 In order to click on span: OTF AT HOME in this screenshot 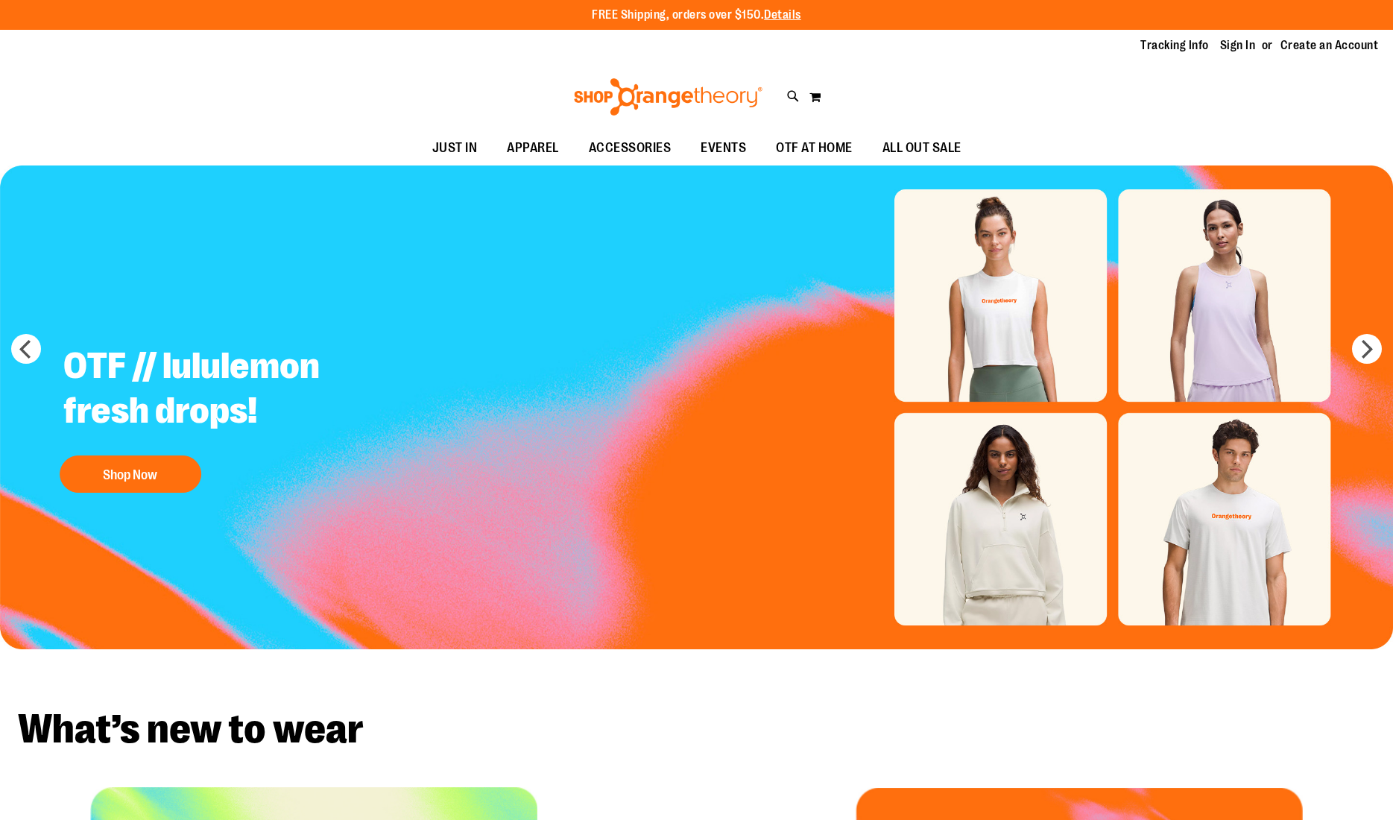, I will do `click(814, 148)`.